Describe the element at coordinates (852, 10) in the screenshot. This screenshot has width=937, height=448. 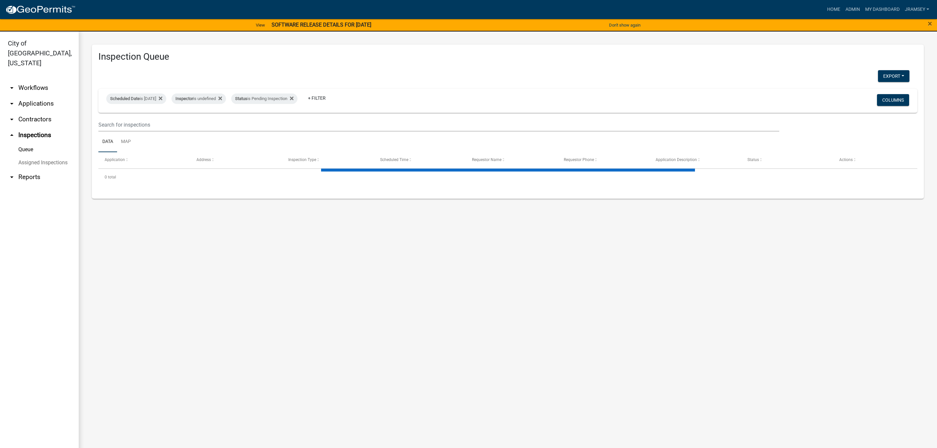
I see `a: Admin` at that location.